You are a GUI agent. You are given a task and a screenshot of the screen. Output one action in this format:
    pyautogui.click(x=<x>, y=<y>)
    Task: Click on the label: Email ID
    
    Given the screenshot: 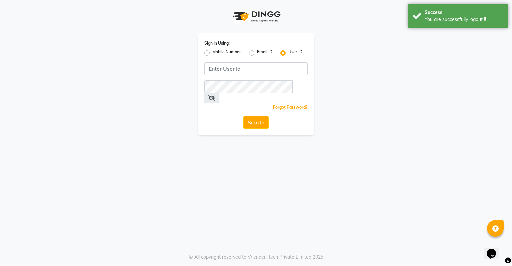 What is the action you would take?
    pyautogui.click(x=265, y=53)
    